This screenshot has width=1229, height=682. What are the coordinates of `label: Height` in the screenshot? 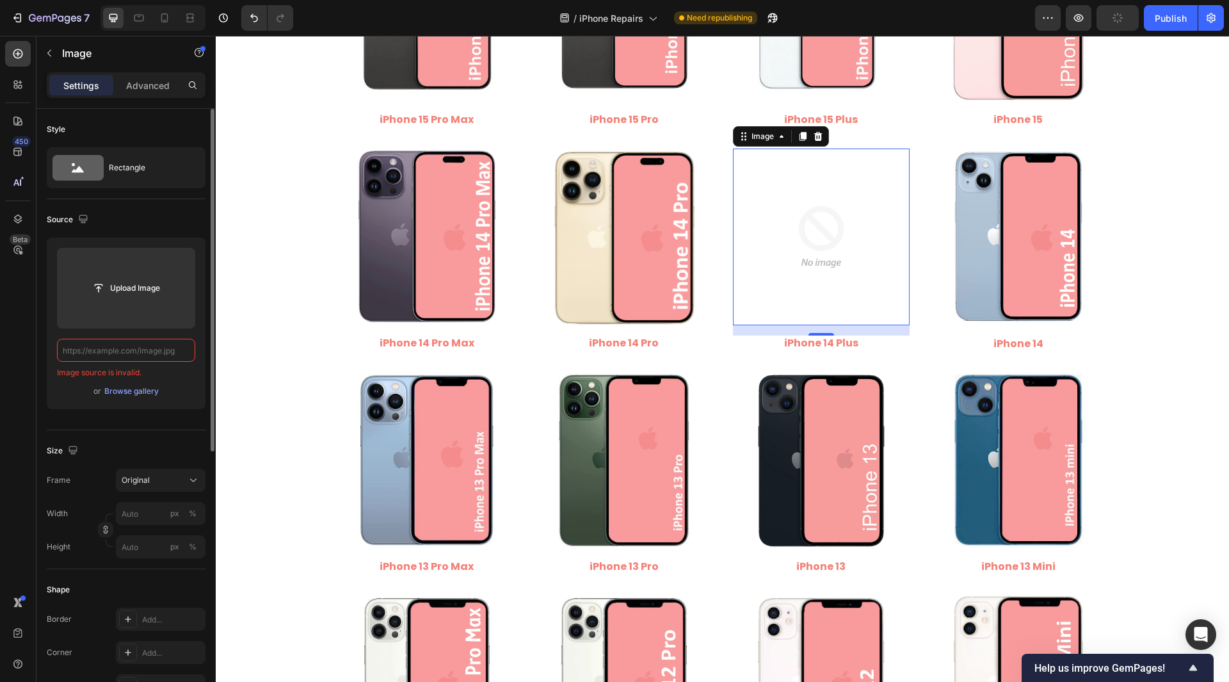 It's located at (58, 547).